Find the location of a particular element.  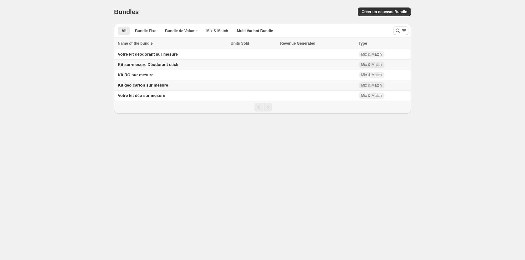

span: Revenue Generated is located at coordinates (298, 43).